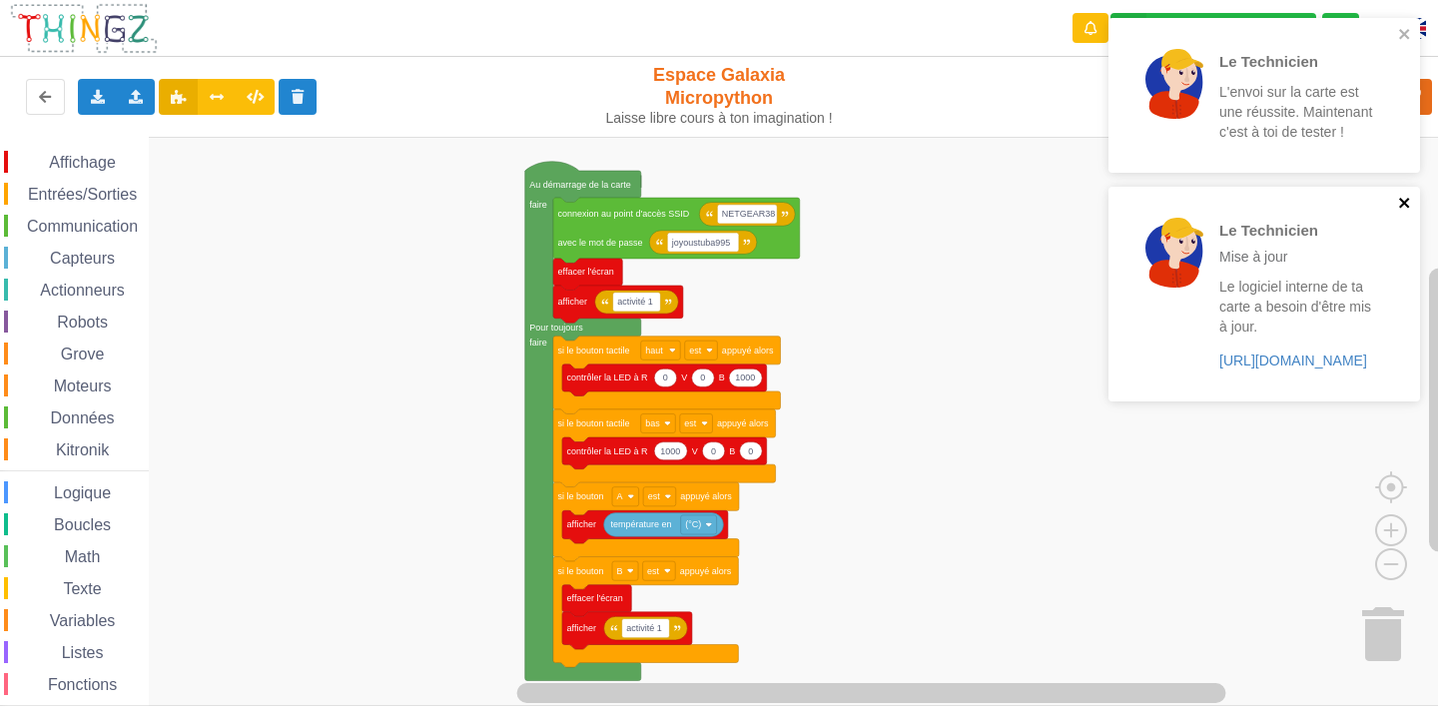 The width and height of the screenshot is (1438, 720). What do you see at coordinates (556, 327) in the screenshot?
I see `text: Pour toujours` at bounding box center [556, 327].